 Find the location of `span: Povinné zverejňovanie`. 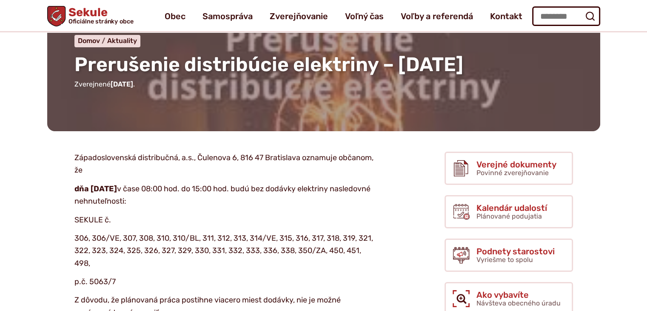

span: Povinné zverejňovanie is located at coordinates (513, 172).